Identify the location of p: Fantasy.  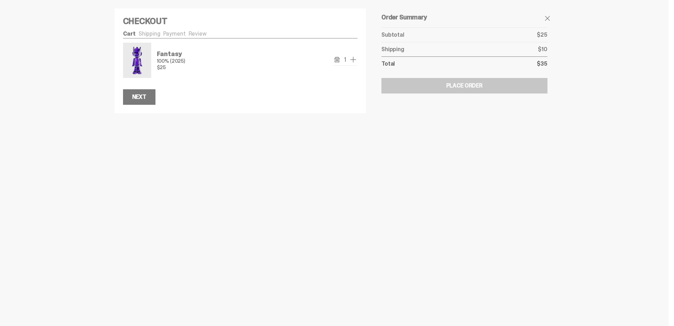
(171, 54).